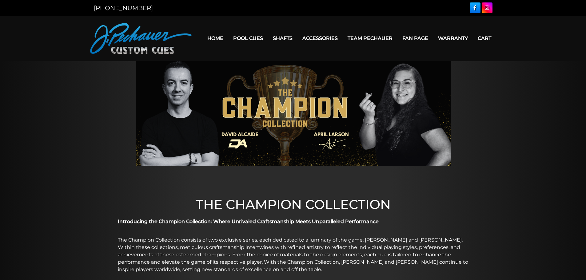 This screenshot has width=586, height=280. I want to click on a: Accessories, so click(320, 38).